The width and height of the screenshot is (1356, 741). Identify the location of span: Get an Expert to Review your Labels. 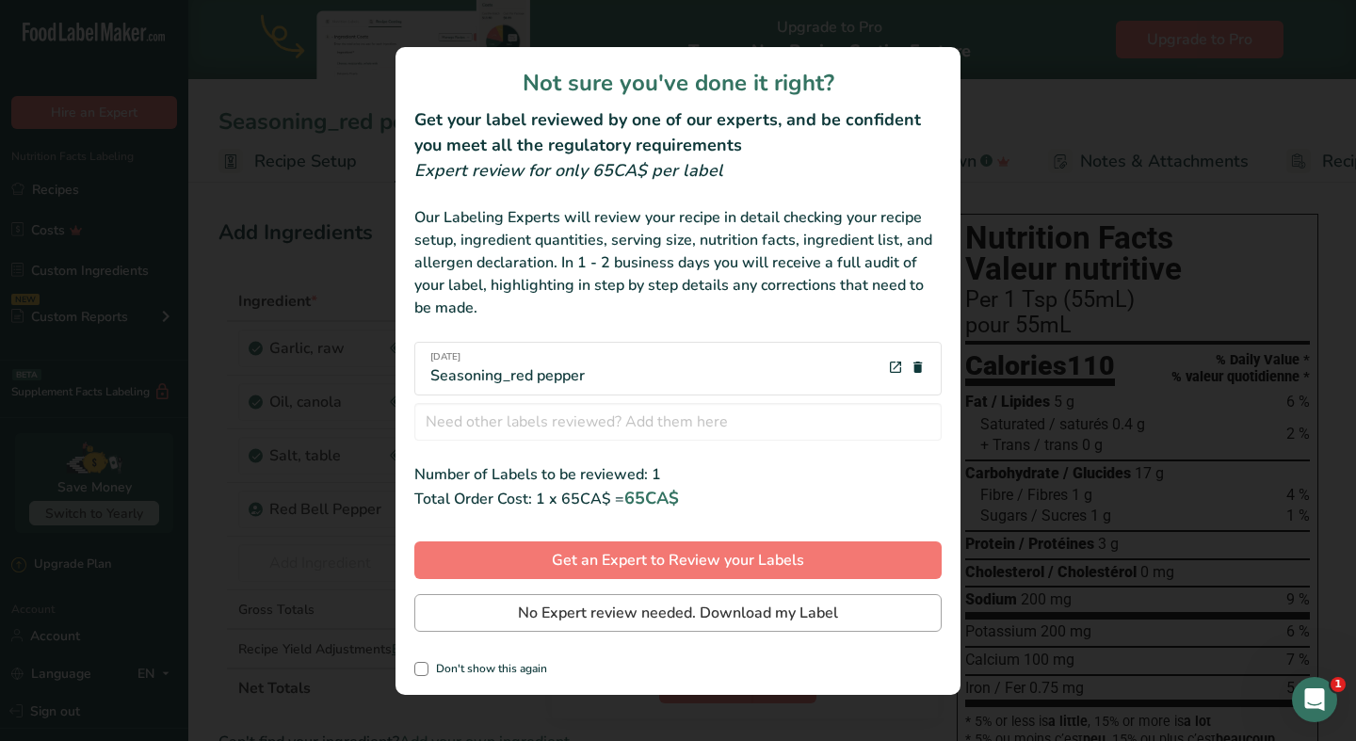
(678, 560).